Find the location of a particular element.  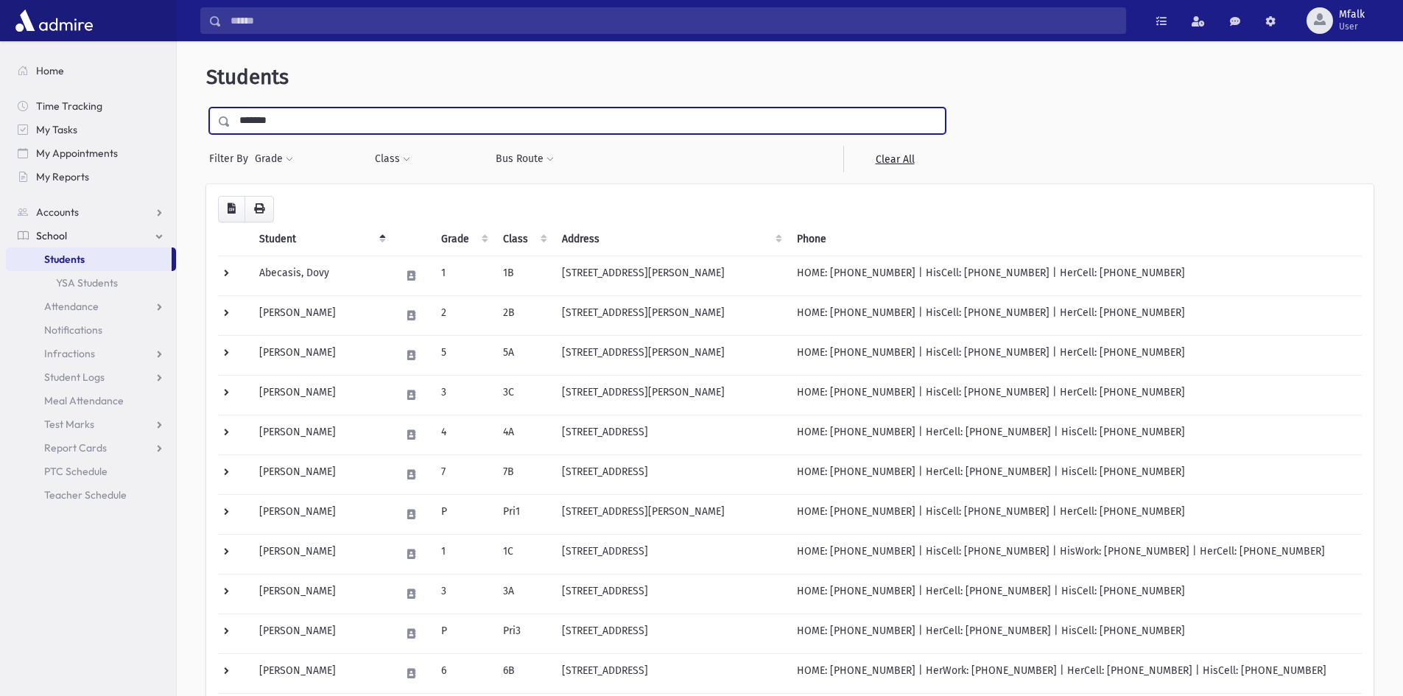

span: My Appointments is located at coordinates (77, 153).